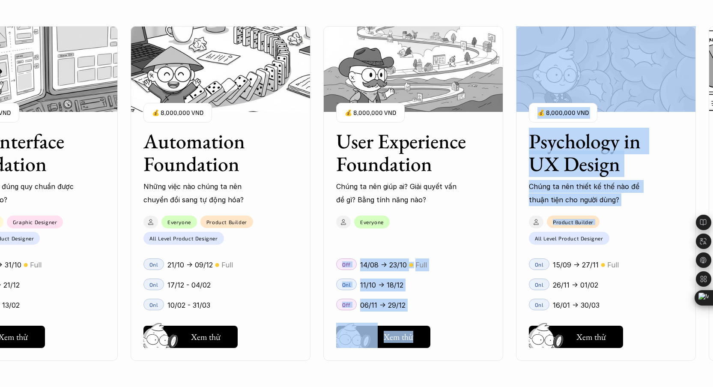  What do you see at coordinates (576, 265) in the screenshot?
I see `p: 15/09 -> 27/11` at bounding box center [576, 265].